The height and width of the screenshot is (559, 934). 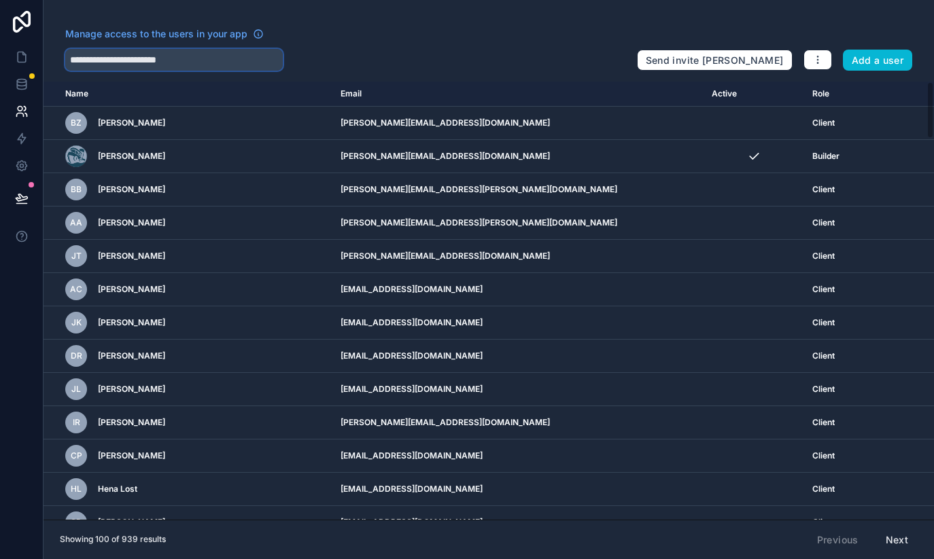 What do you see at coordinates (188, 94) in the screenshot?
I see `th: Name` at bounding box center [188, 94].